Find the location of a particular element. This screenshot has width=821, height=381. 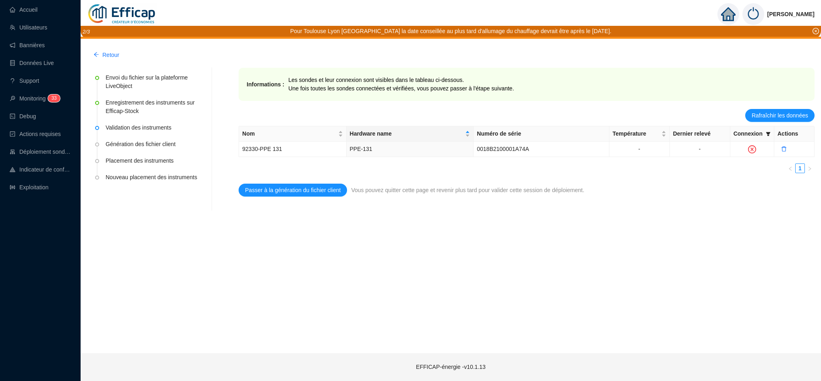

td: 92330-PPE 131 is located at coordinates (293, 149).